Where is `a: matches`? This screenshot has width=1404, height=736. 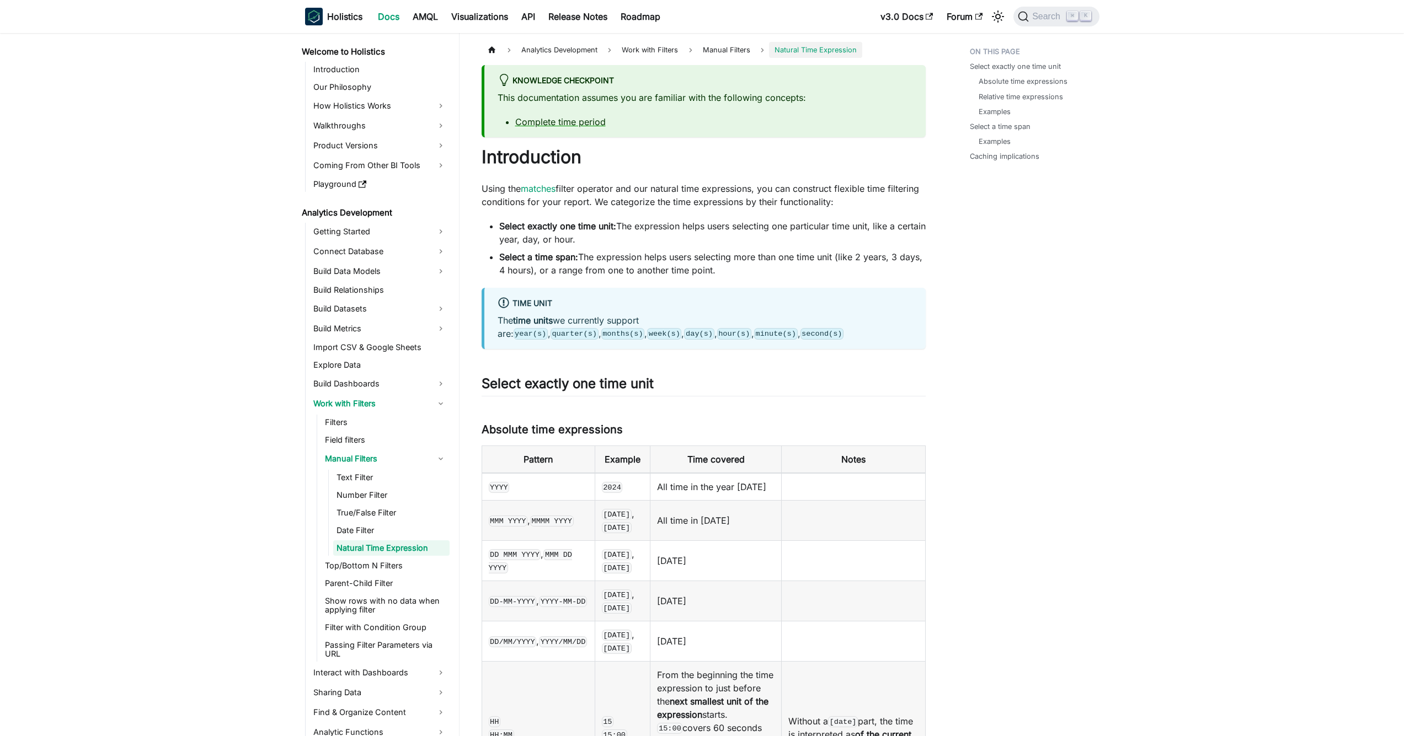 a: matches is located at coordinates (538, 189).